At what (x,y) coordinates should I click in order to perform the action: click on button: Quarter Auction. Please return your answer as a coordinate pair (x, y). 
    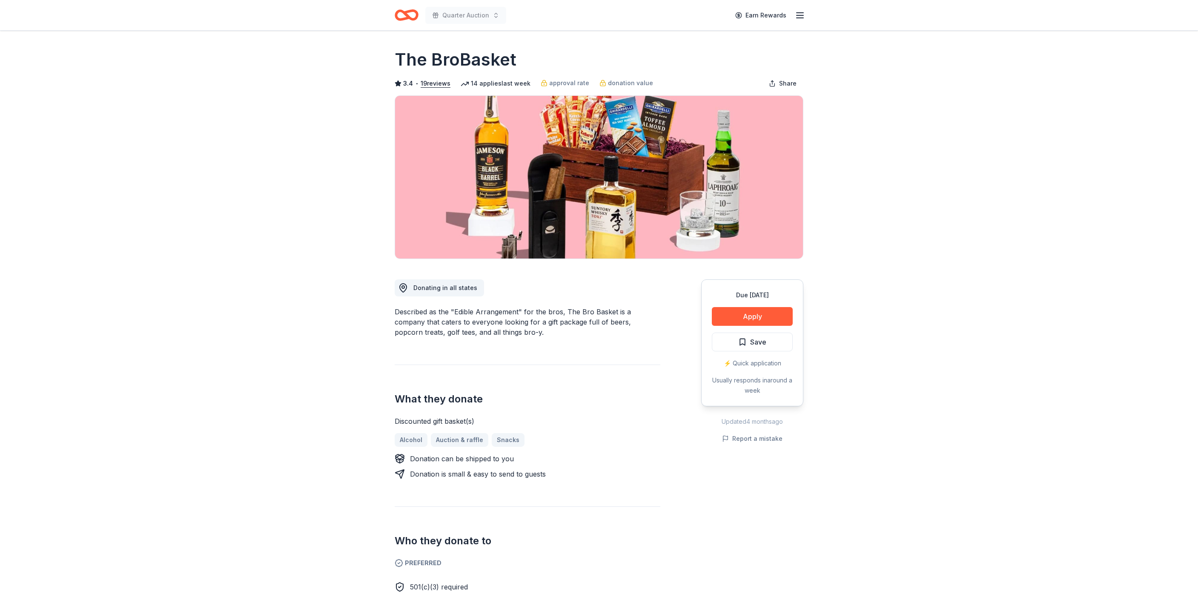
    Looking at the image, I should click on (466, 15).